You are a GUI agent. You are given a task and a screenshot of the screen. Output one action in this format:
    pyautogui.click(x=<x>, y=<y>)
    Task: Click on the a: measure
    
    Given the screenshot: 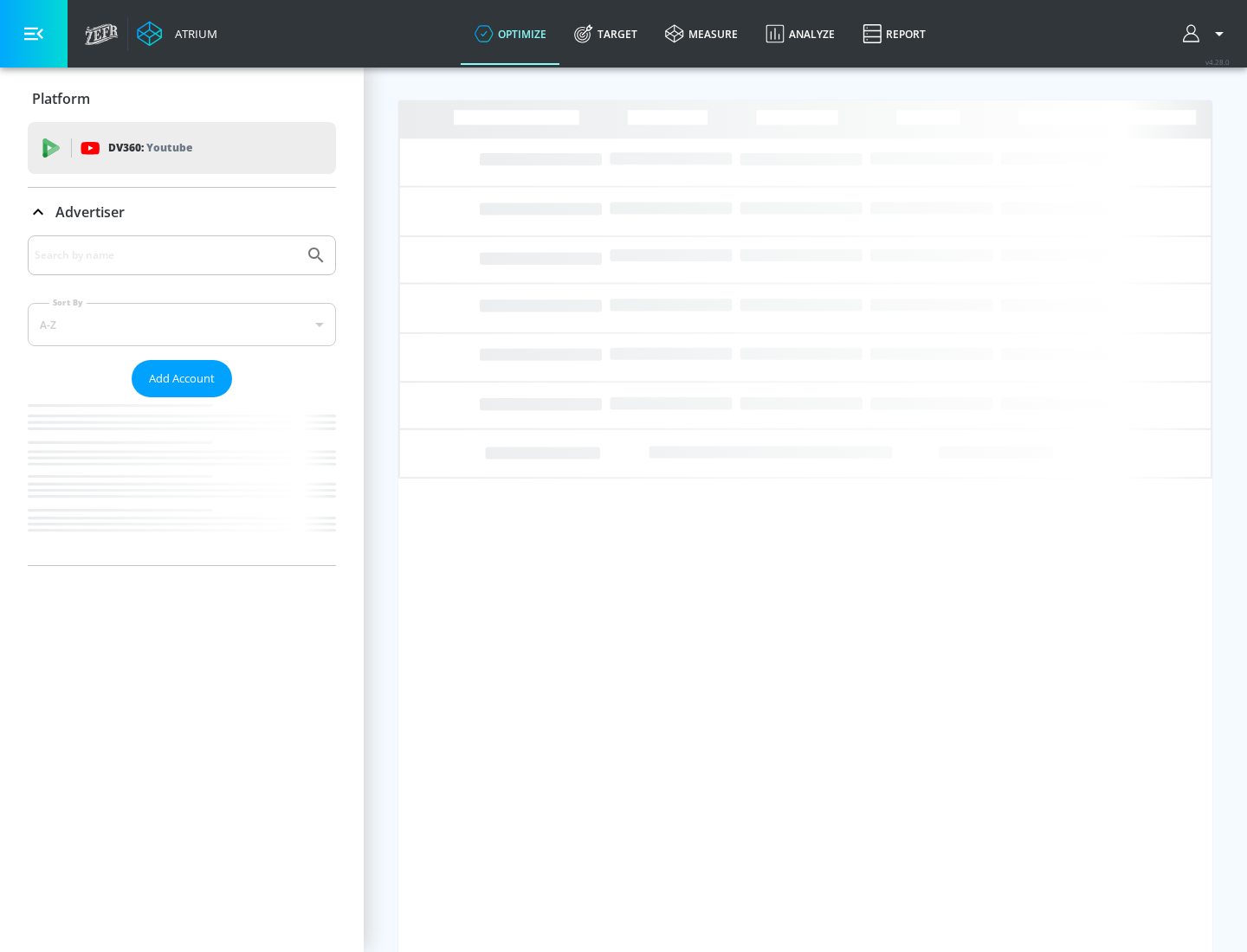 What is the action you would take?
    pyautogui.click(x=702, y=34)
    